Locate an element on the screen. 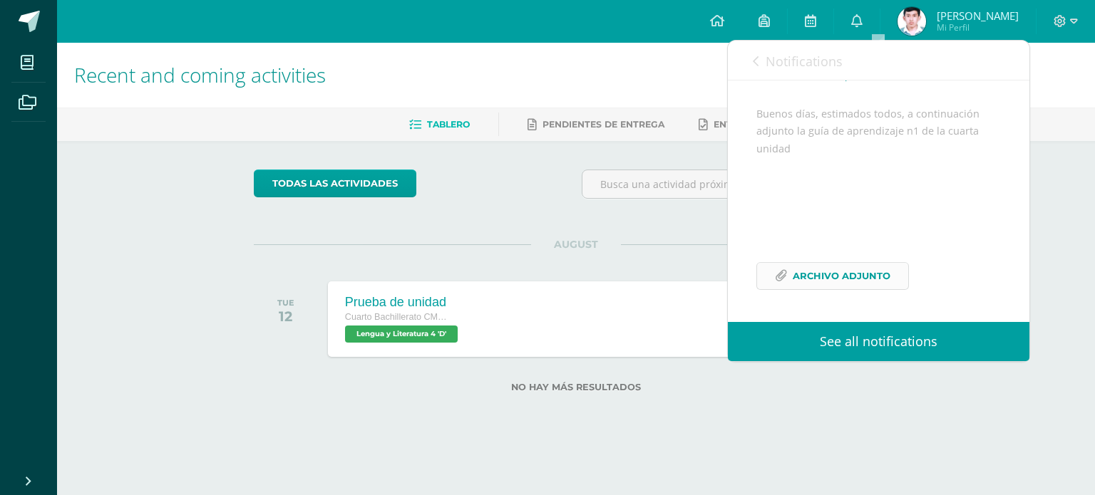 This screenshot has width=1095, height=495. input: Busca una actividad próxima aquí... is located at coordinates (740, 184).